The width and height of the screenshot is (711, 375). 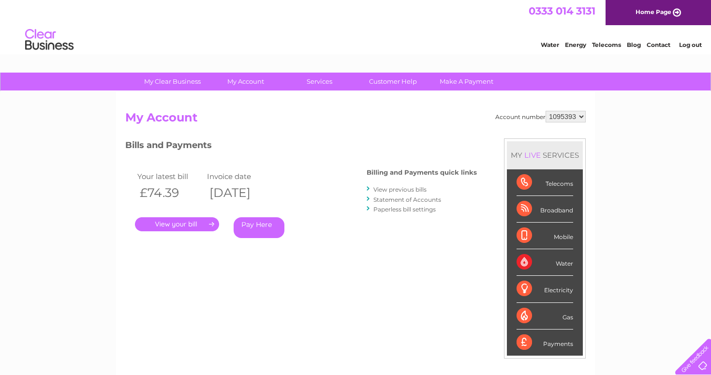 I want to click on a: Log out, so click(x=690, y=44).